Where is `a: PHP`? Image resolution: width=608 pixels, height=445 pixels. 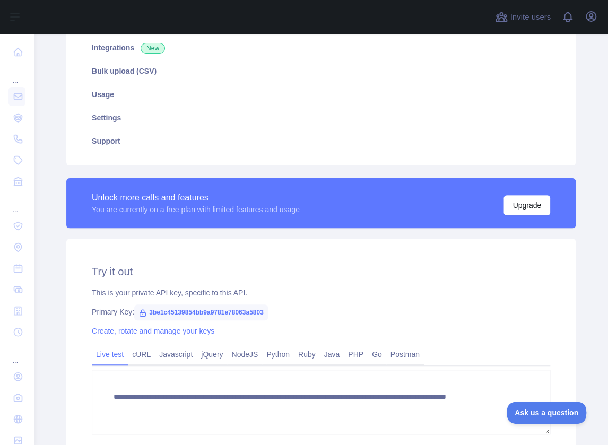 a: PHP is located at coordinates (356, 355).